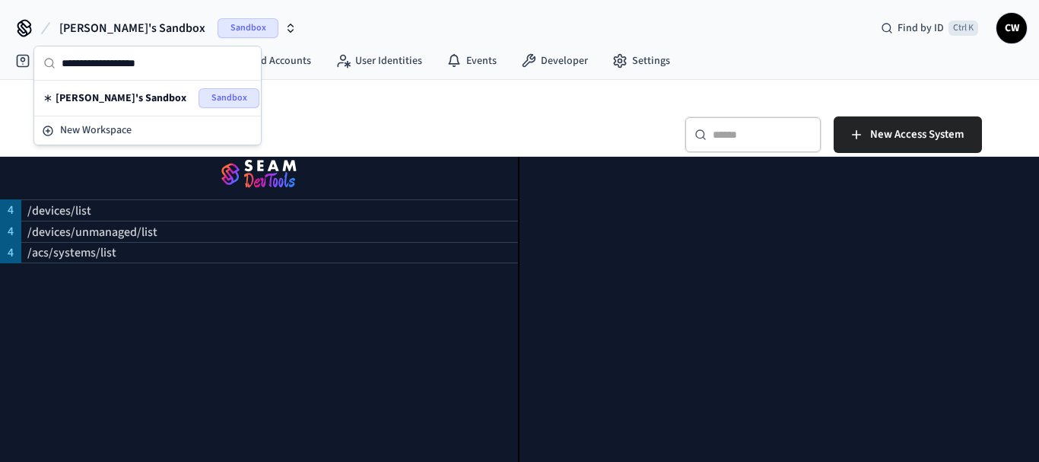  What do you see at coordinates (284, 132) in the screenshot?
I see `h5: Access Systems` at bounding box center [284, 132].